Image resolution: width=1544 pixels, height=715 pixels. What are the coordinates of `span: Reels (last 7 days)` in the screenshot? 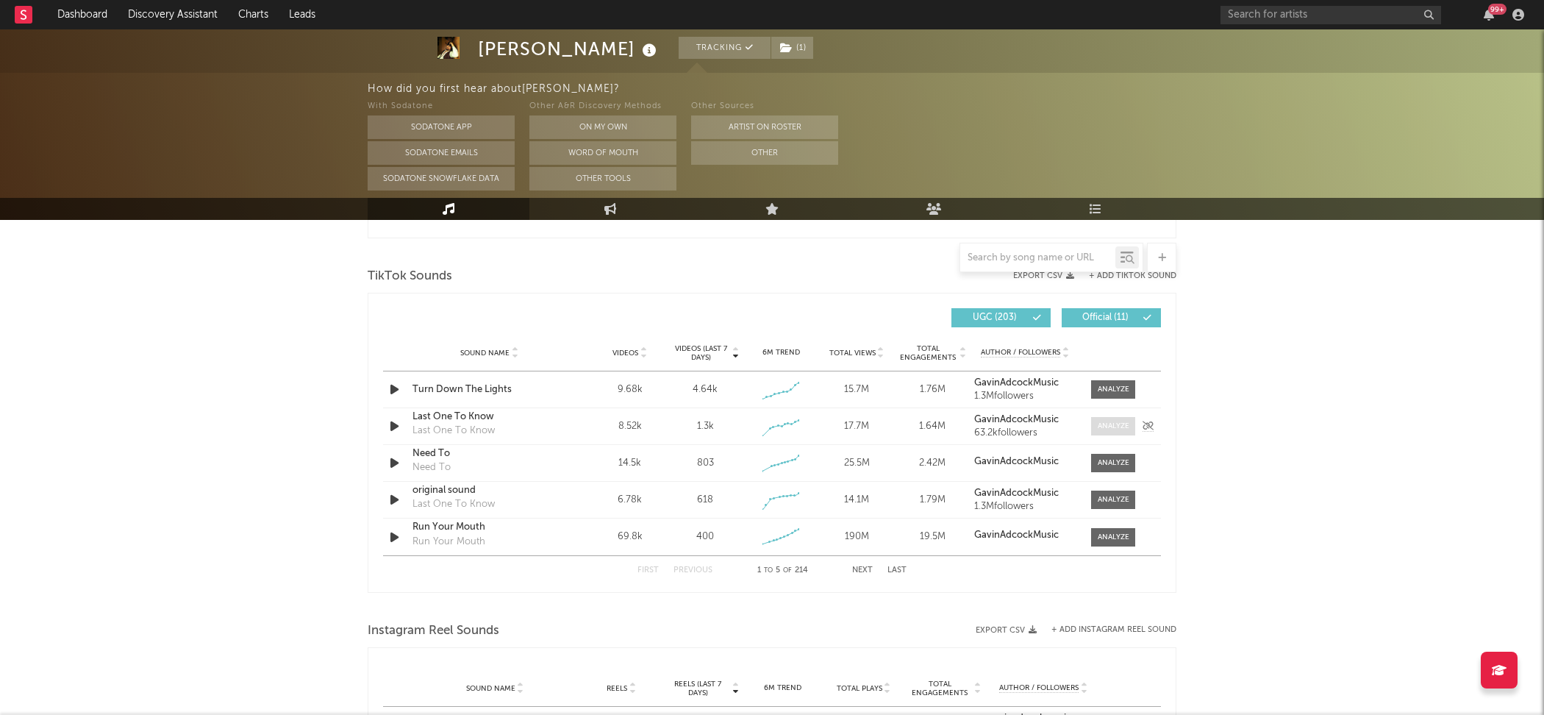 It's located at (698, 688).